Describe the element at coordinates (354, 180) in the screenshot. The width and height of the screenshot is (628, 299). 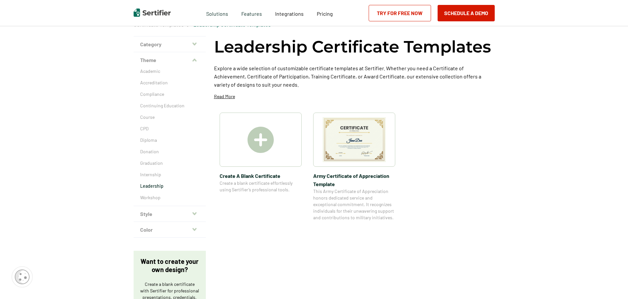
I see `span: Army Certificate of Appreciation​ Template` at that location.